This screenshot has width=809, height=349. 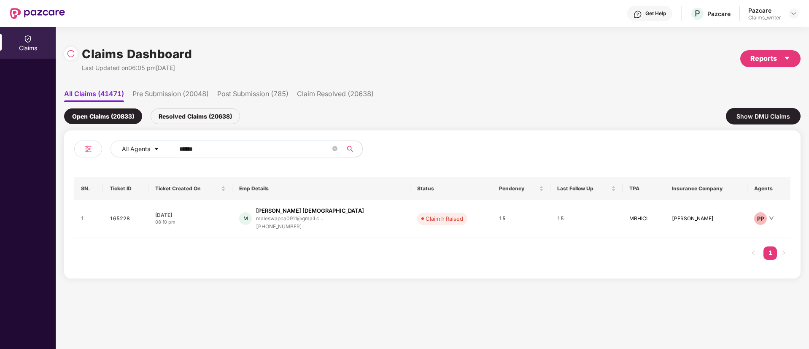 What do you see at coordinates (89, 219) in the screenshot?
I see `td: 1` at bounding box center [89, 219].